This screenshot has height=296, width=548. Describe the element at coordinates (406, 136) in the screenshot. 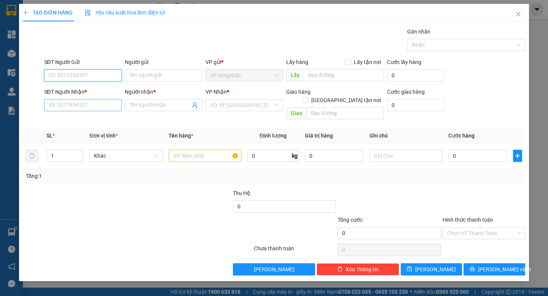

I see `th: Ghi chú` at that location.